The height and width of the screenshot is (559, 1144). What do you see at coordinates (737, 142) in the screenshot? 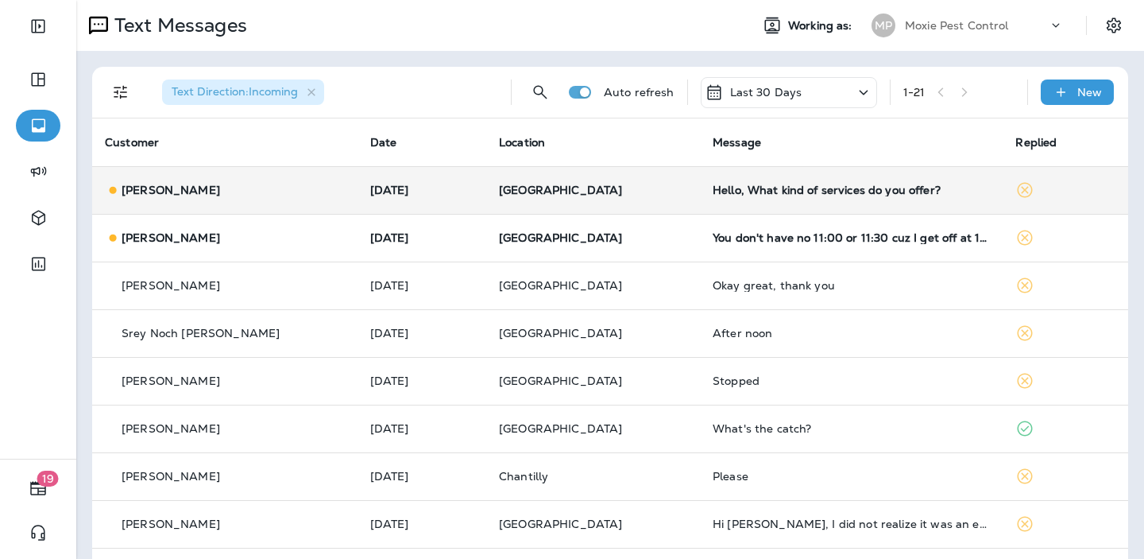
I see `span: Message` at bounding box center [737, 142].